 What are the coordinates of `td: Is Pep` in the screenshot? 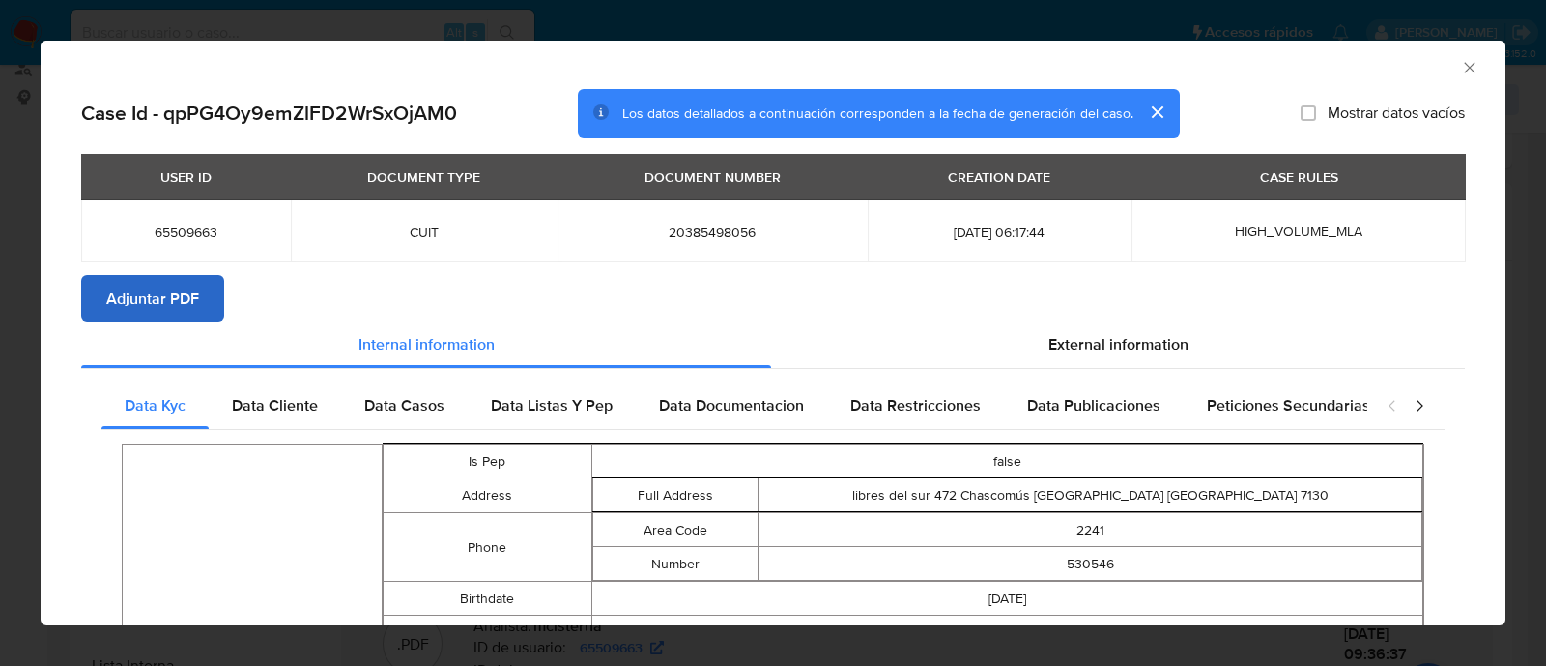 It's located at (487, 461).